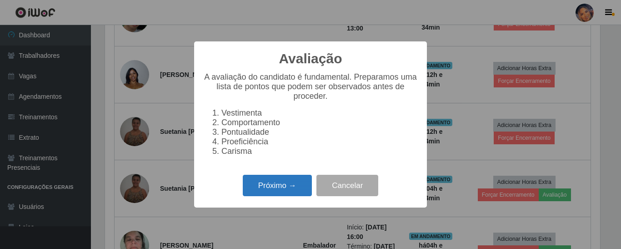 This screenshot has height=249, width=621. What do you see at coordinates (320, 141) in the screenshot?
I see `li: Proeficiência` at bounding box center [320, 141].